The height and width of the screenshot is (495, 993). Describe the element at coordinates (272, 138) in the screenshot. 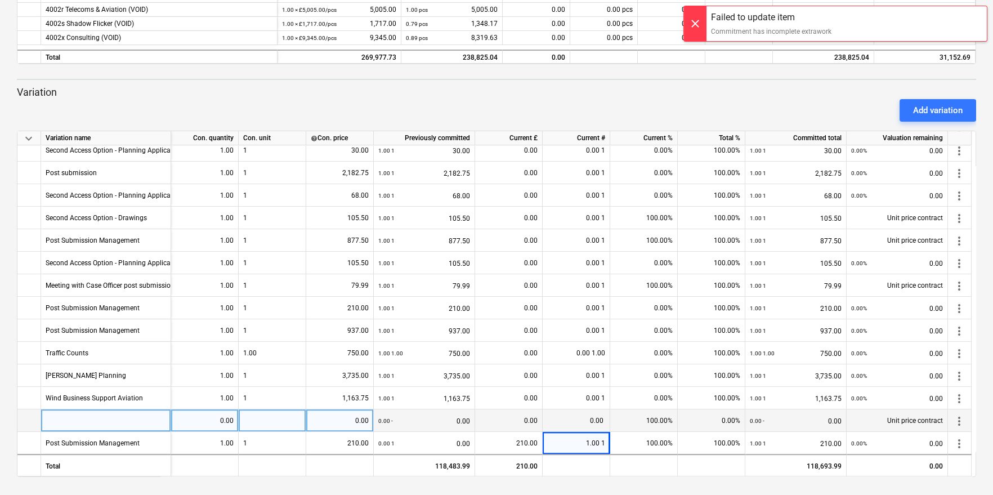

I see `div: Con. unit` at that location.